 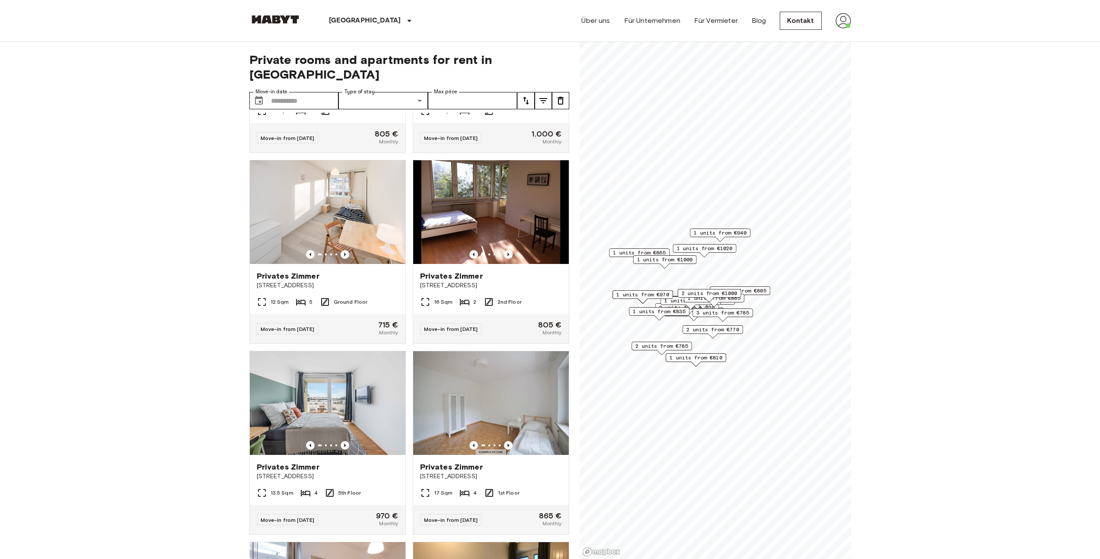 I want to click on img: Marketing picture of unit DE-02-023-01M, so click(x=491, y=403).